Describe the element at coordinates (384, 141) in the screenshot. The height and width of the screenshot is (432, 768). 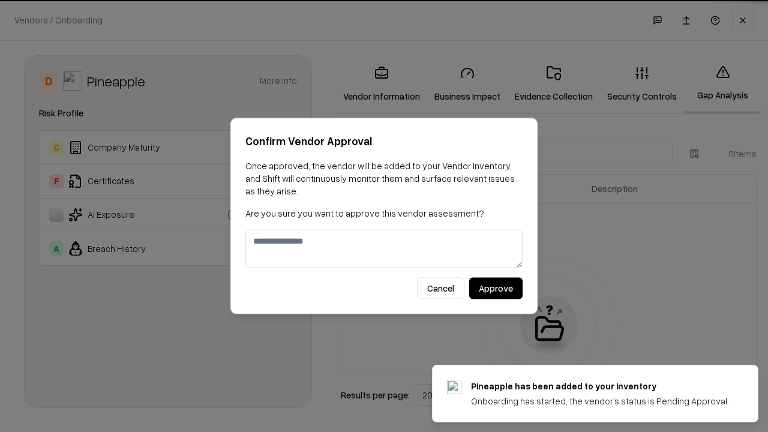
I see `h2: Confirm Vendor Approval` at that location.